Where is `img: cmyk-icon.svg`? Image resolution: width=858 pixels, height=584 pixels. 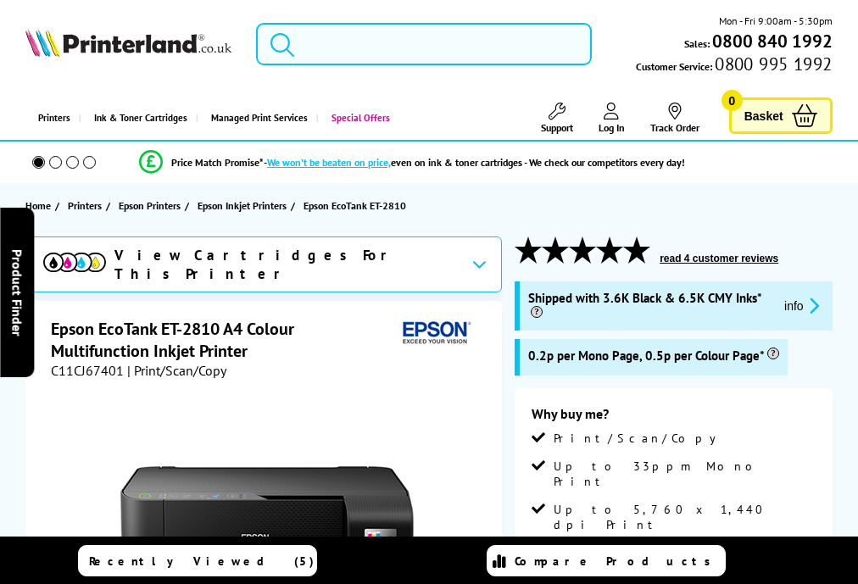 img: cmyk-icon.svg is located at coordinates (75, 262).